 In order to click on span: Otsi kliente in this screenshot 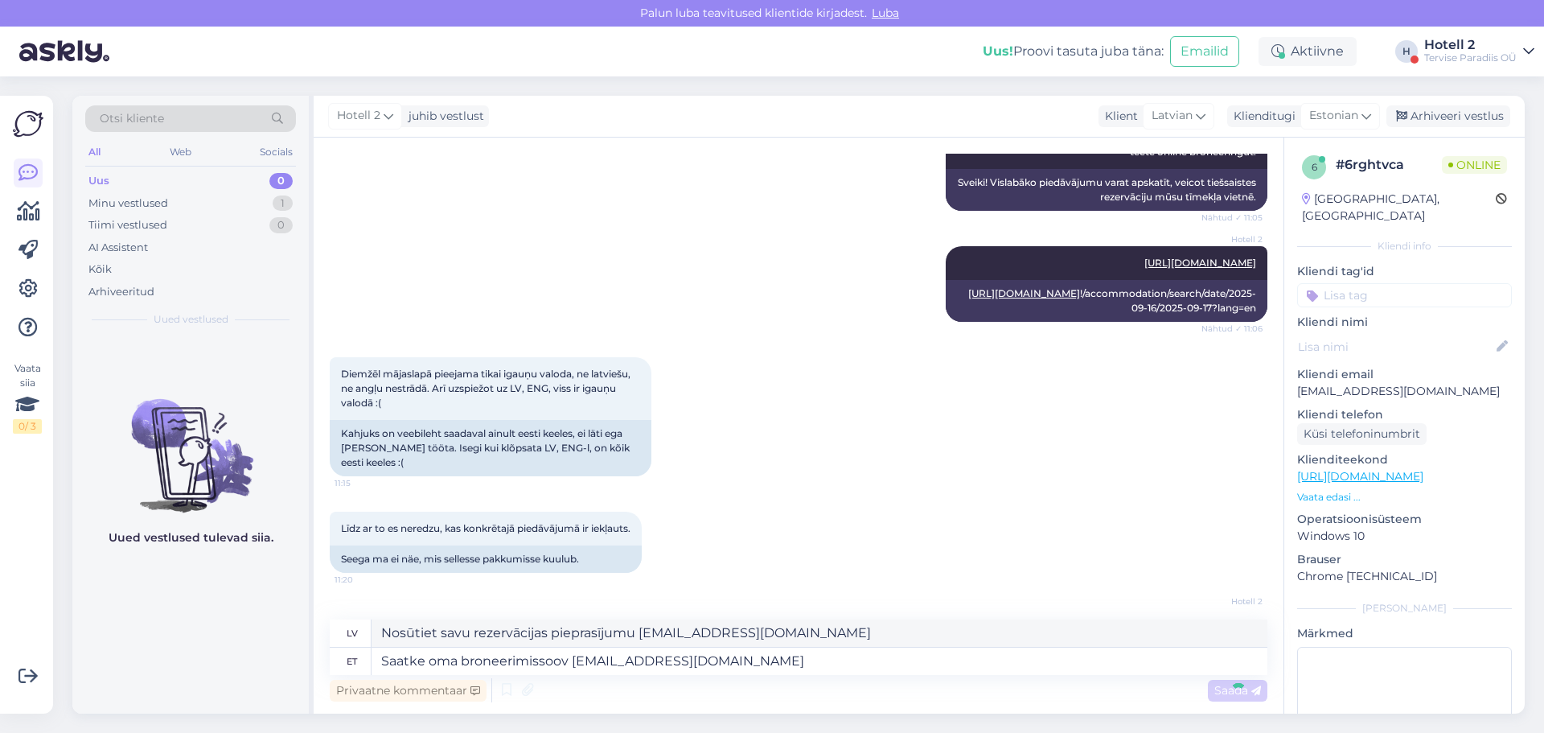, I will do `click(132, 118)`.